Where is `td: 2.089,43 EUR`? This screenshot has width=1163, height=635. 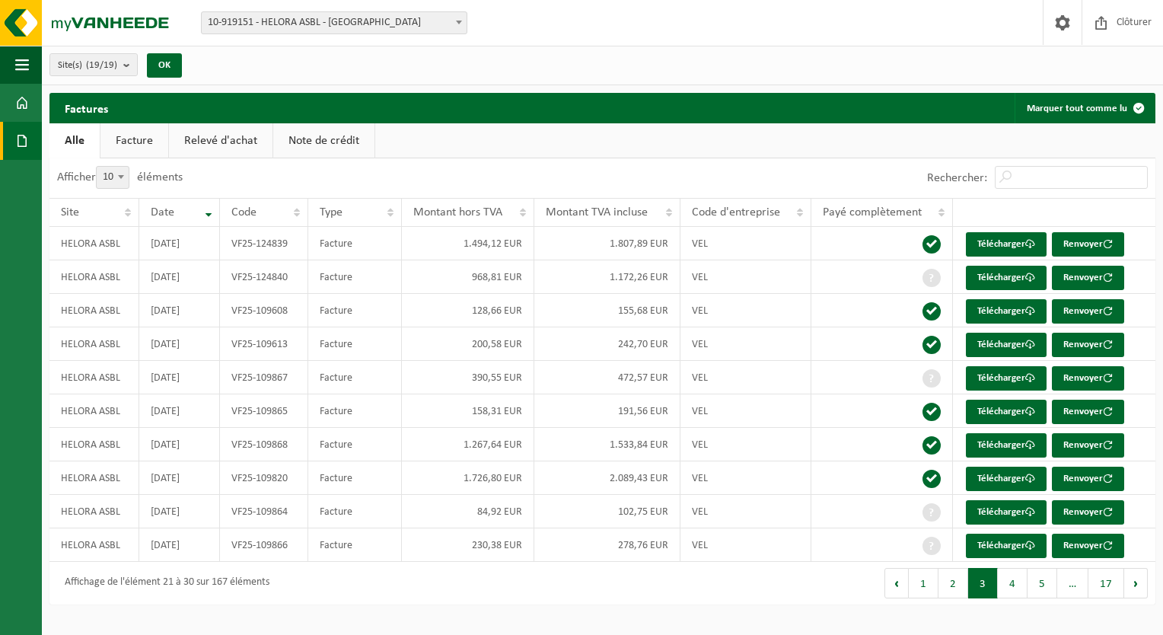
td: 2.089,43 EUR is located at coordinates (607, 478).